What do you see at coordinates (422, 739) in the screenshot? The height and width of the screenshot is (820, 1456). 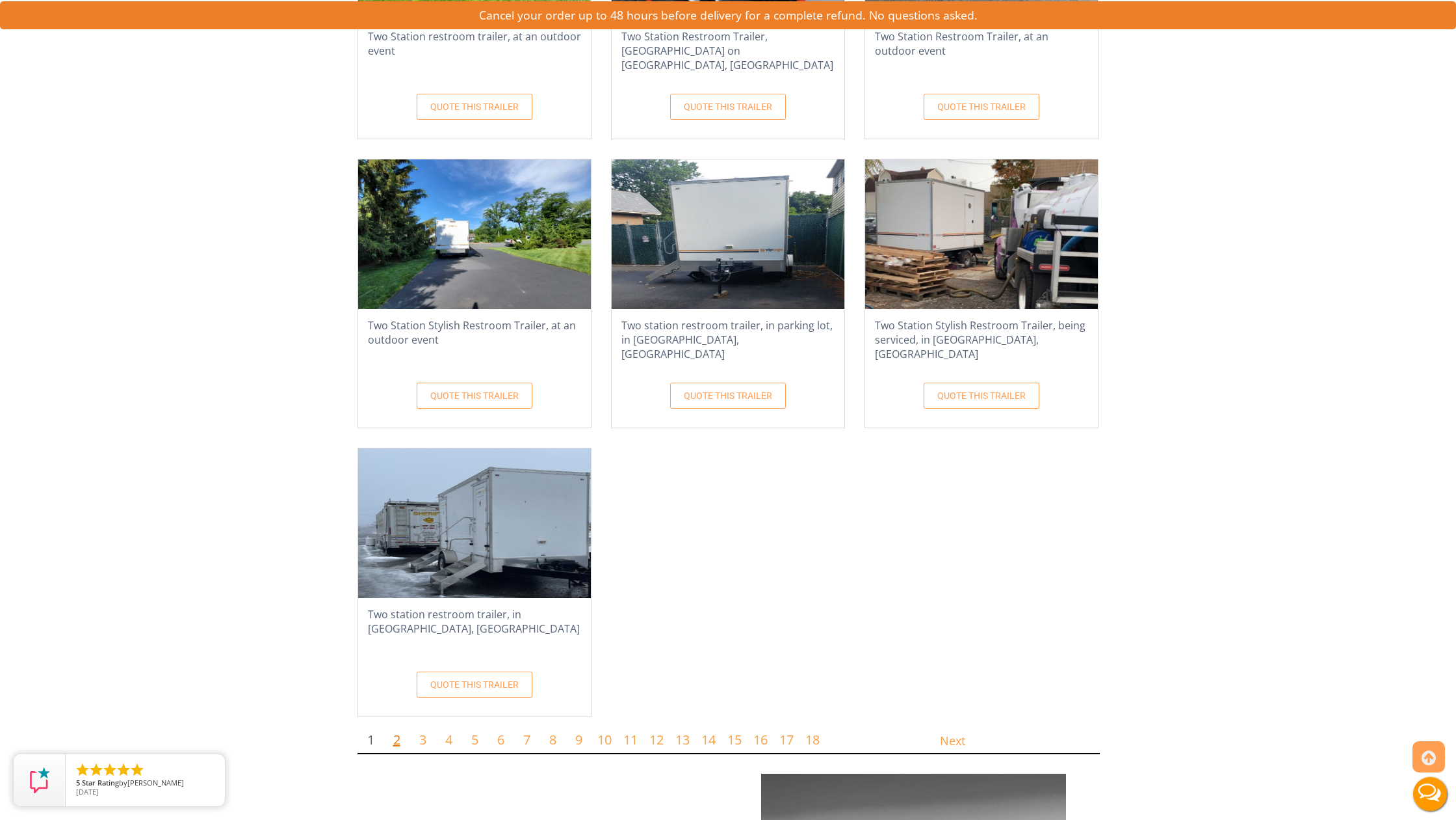 I see `a: 3` at bounding box center [422, 739].